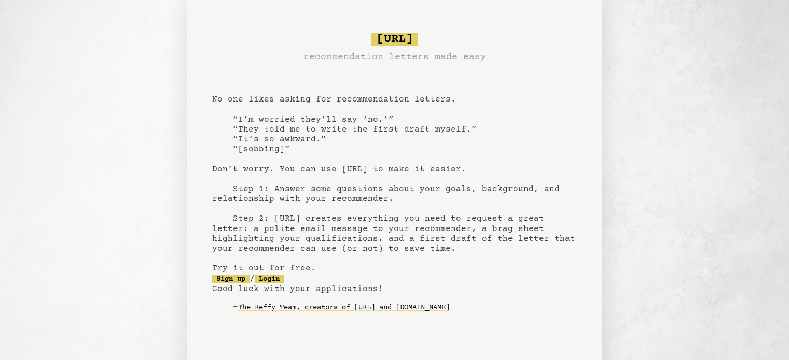 This screenshot has height=360, width=789. What do you see at coordinates (395, 57) in the screenshot?
I see `h3: recommendation letters made easy` at bounding box center [395, 57].